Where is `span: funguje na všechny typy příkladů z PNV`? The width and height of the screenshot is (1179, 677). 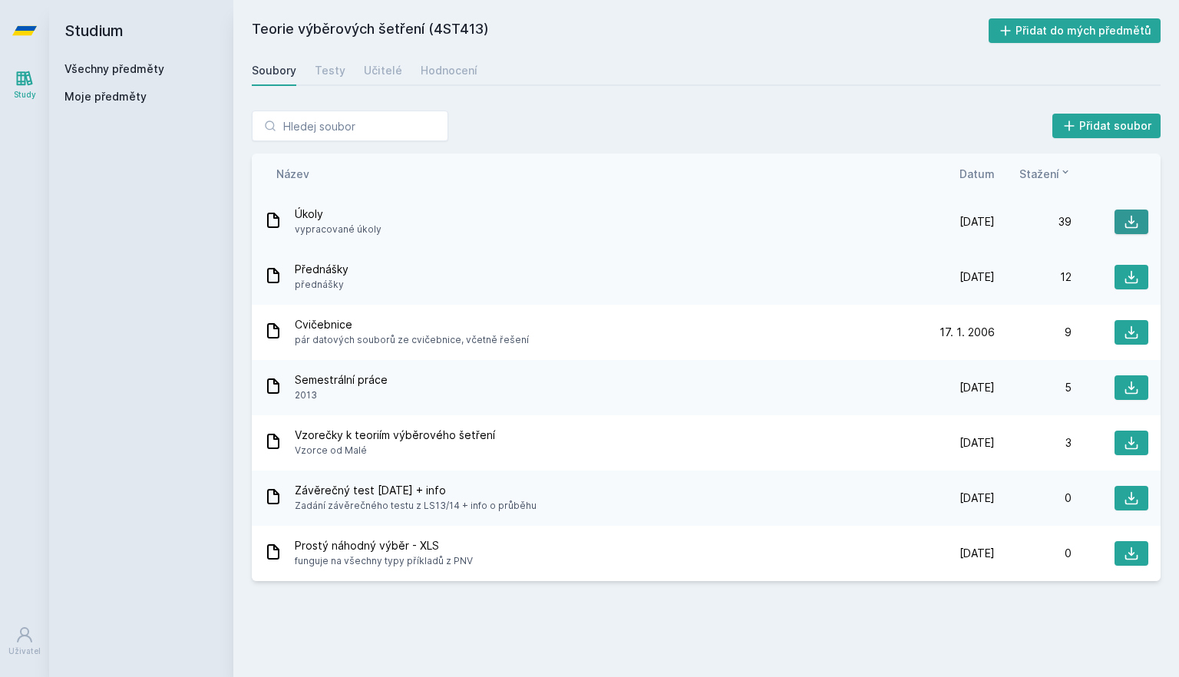
span: funguje na všechny typy příkladů z PNV is located at coordinates (384, 561).